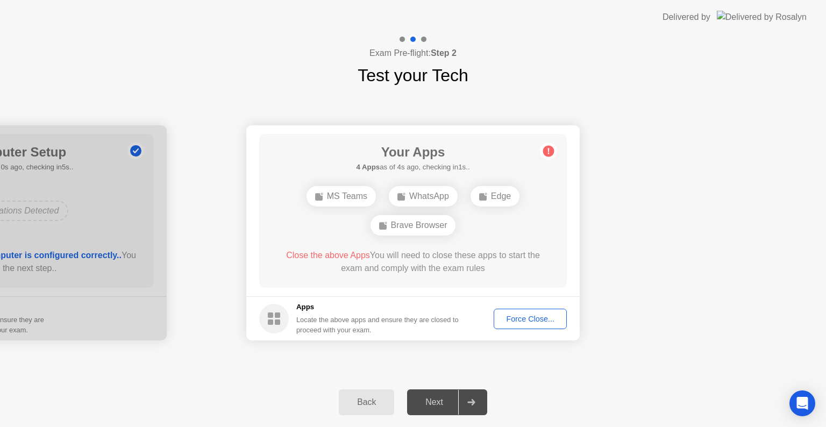 This screenshot has height=427, width=826. What do you see at coordinates (413, 167) in the screenshot?
I see `h5: as of 4s ago, checking in1s..` at bounding box center [413, 167].